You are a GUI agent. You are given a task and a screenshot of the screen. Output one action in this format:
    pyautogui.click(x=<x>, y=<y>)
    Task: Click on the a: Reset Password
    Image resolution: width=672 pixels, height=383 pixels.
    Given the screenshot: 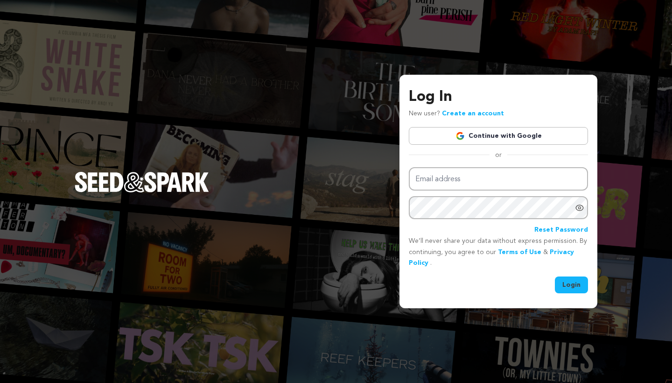 What is the action you would take?
    pyautogui.click(x=561, y=230)
    